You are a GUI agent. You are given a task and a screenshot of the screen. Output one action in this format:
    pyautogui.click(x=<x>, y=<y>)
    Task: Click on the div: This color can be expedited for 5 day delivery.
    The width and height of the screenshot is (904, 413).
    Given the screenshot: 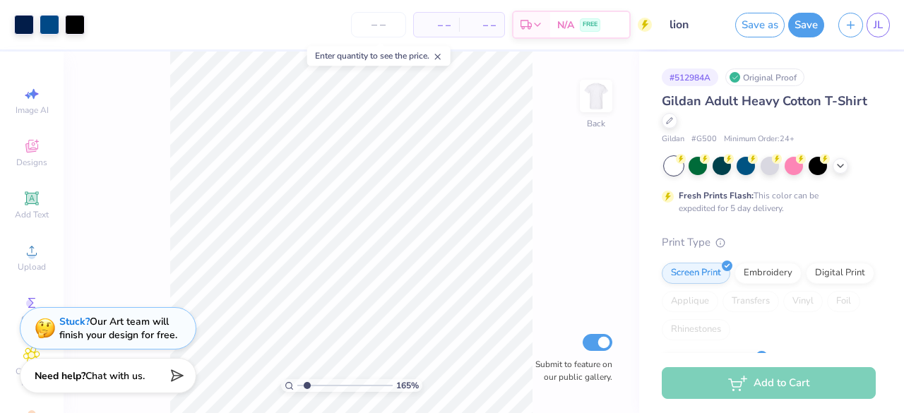 What is the action you would take?
    pyautogui.click(x=765, y=202)
    